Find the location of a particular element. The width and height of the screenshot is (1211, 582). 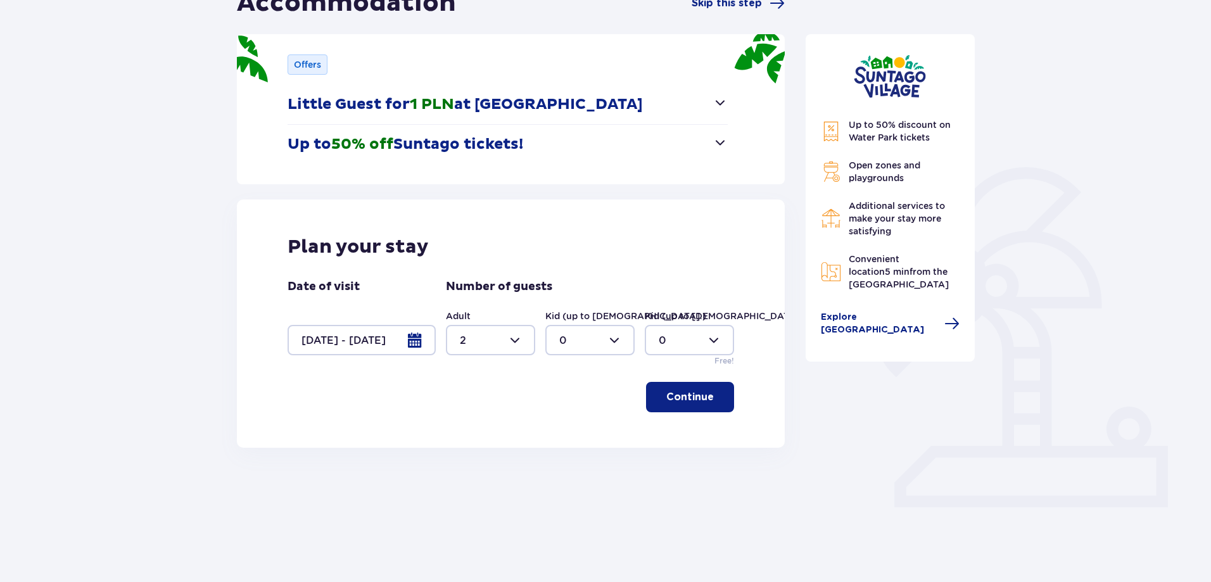

img: Grill Icon is located at coordinates (831, 172).